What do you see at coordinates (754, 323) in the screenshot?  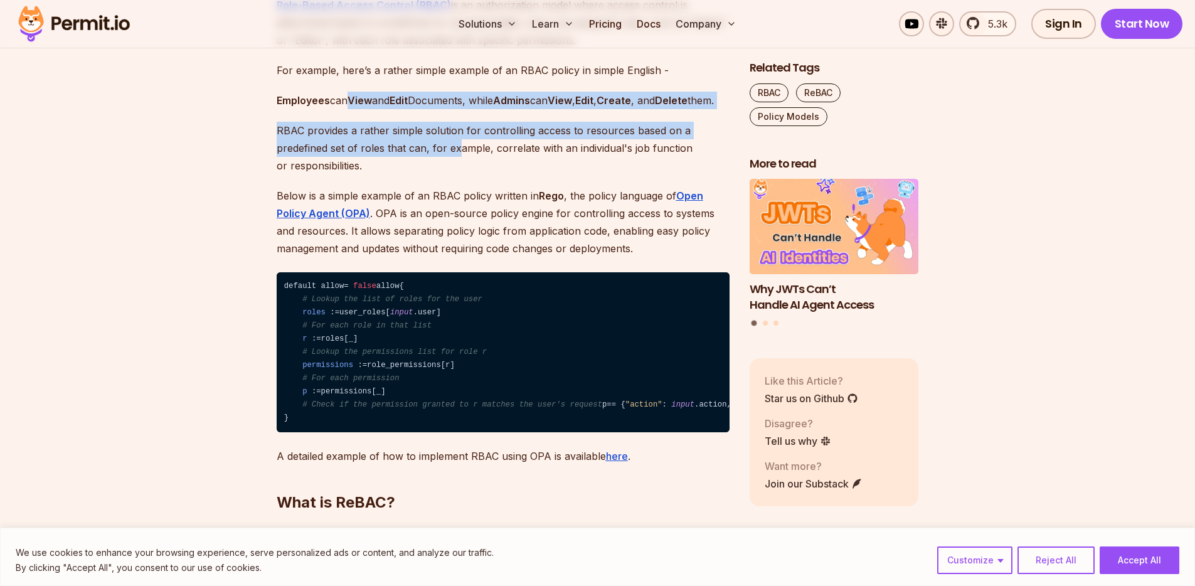 I see `button: Go to slide 1` at bounding box center [754, 323].